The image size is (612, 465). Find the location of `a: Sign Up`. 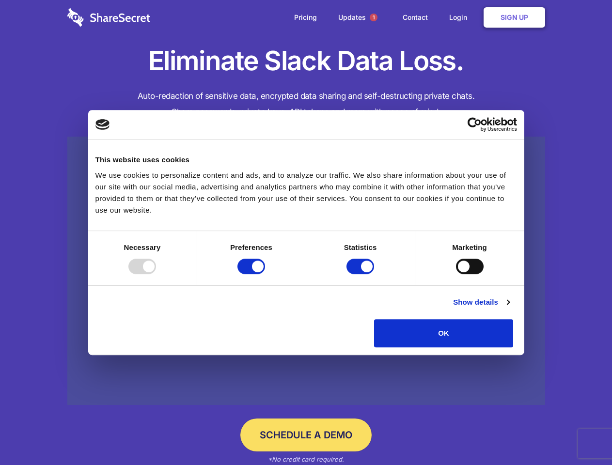

a: Sign Up is located at coordinates (514, 17).